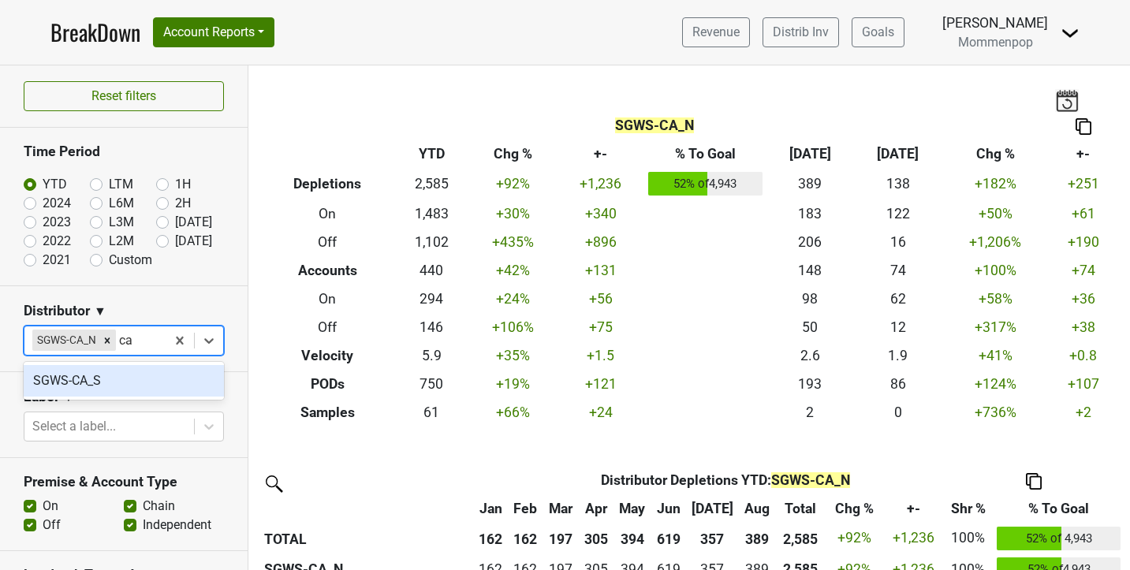  Describe the element at coordinates (121, 185) in the screenshot. I see `label: LTM` at that location.